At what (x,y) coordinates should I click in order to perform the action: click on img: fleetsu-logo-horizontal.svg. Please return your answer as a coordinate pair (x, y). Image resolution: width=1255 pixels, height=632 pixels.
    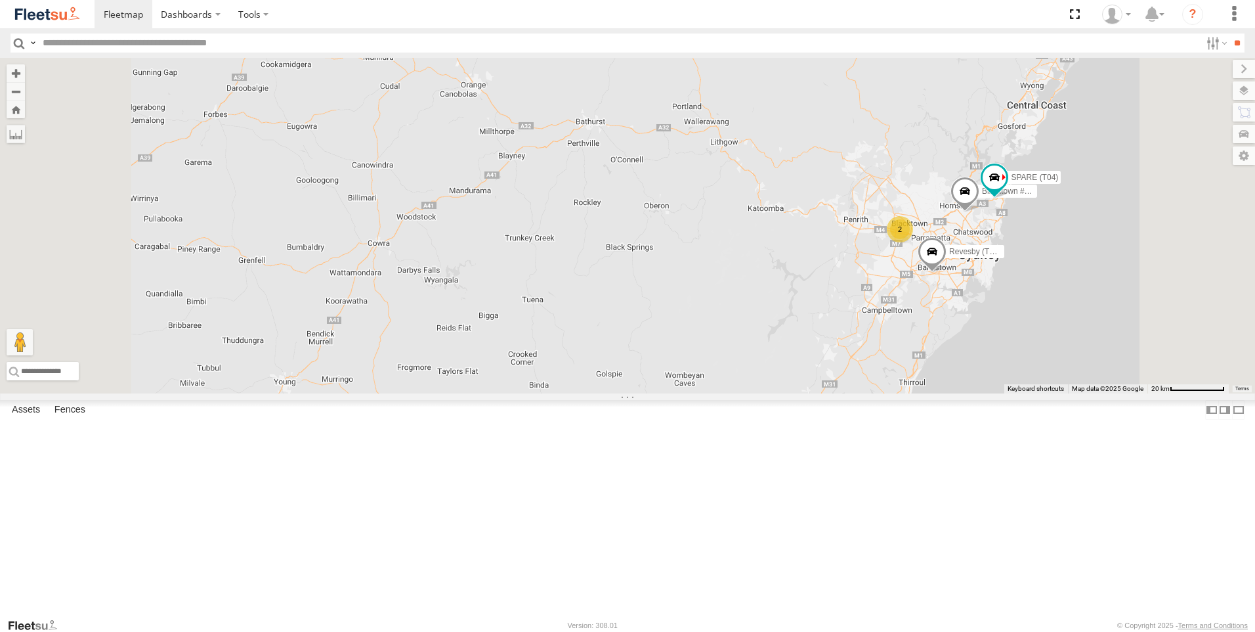
    Looking at the image, I should click on (47, 14).